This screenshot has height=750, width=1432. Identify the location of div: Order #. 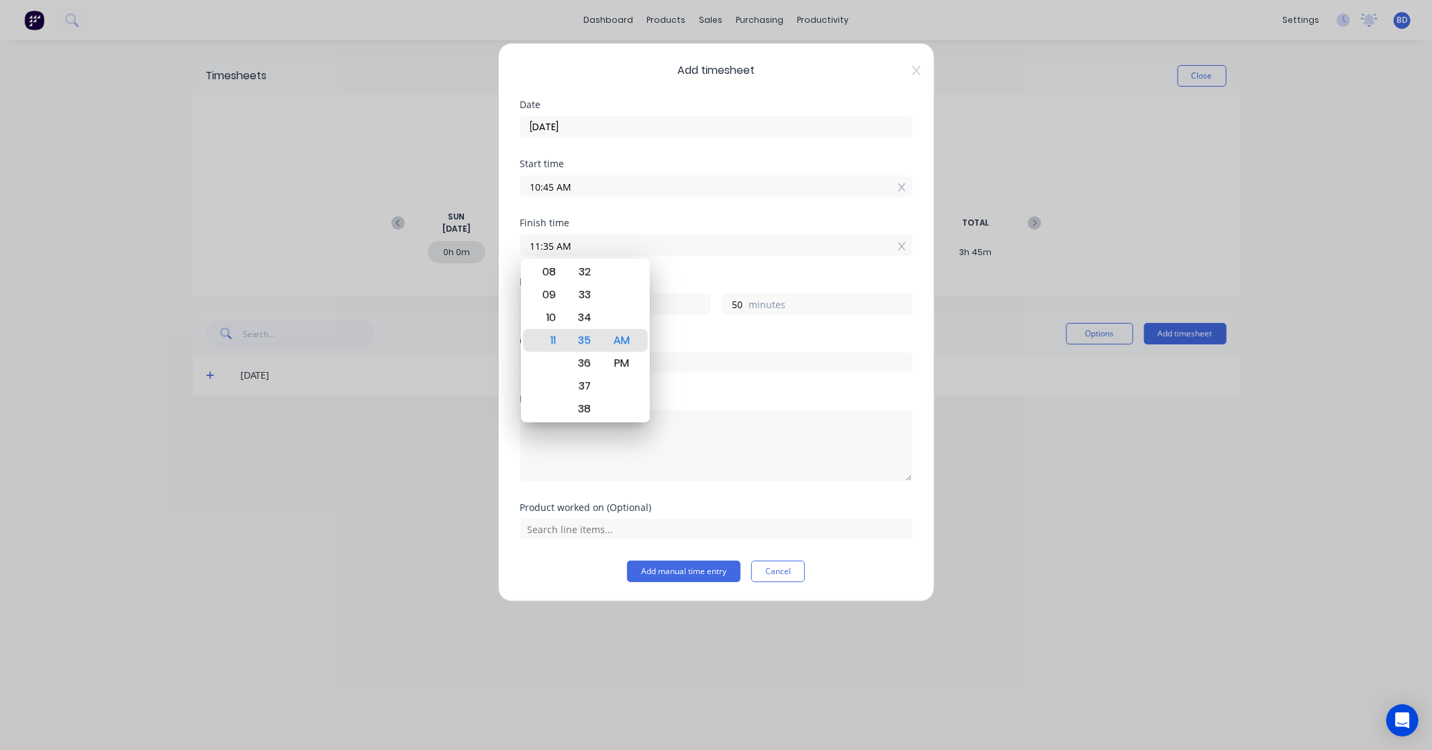
(716, 341).